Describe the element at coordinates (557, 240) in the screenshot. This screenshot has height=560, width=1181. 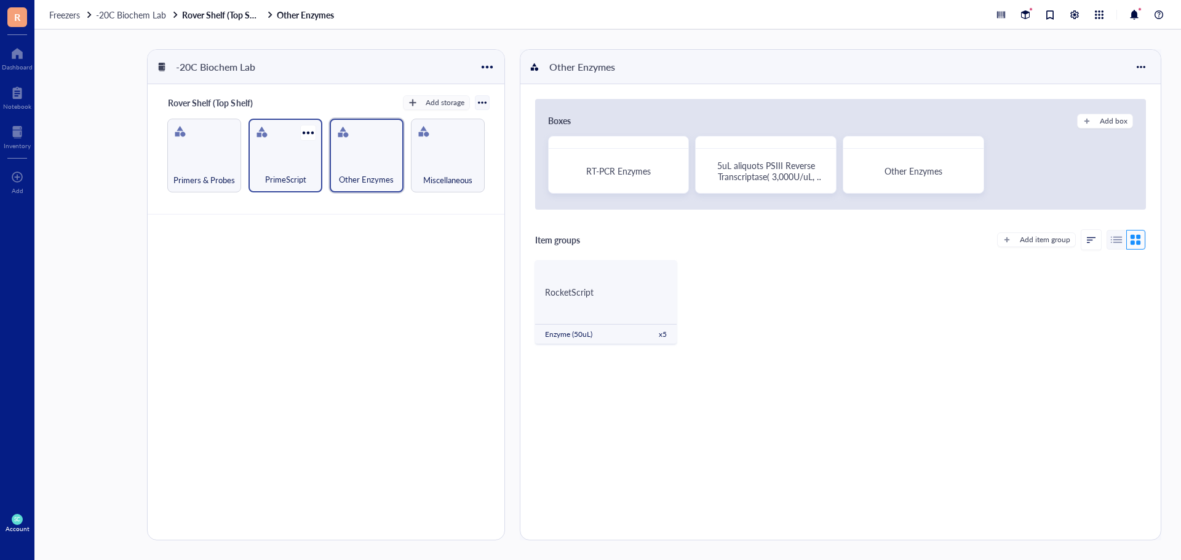
I see `div: Item groups` at that location.